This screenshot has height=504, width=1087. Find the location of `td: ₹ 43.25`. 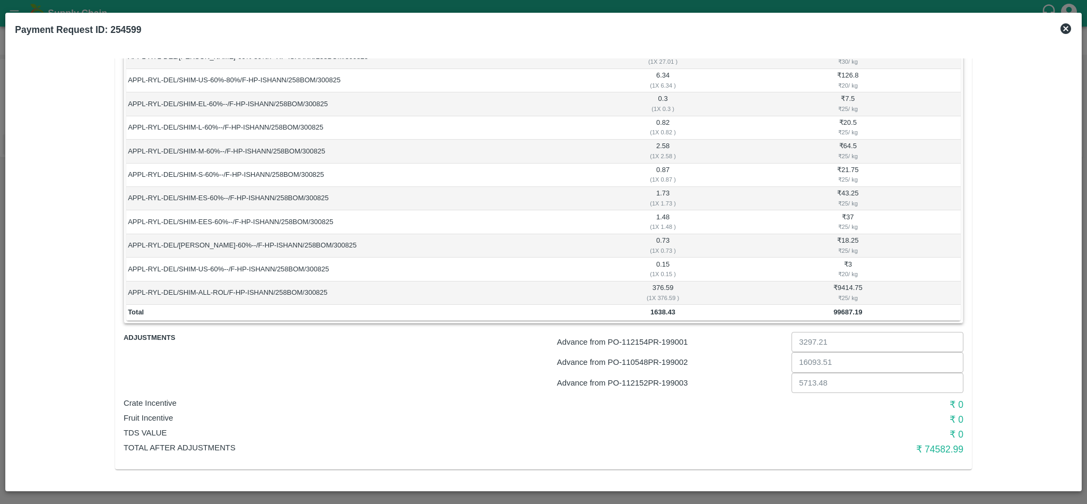

td: ₹ 43.25 is located at coordinates (849, 198).